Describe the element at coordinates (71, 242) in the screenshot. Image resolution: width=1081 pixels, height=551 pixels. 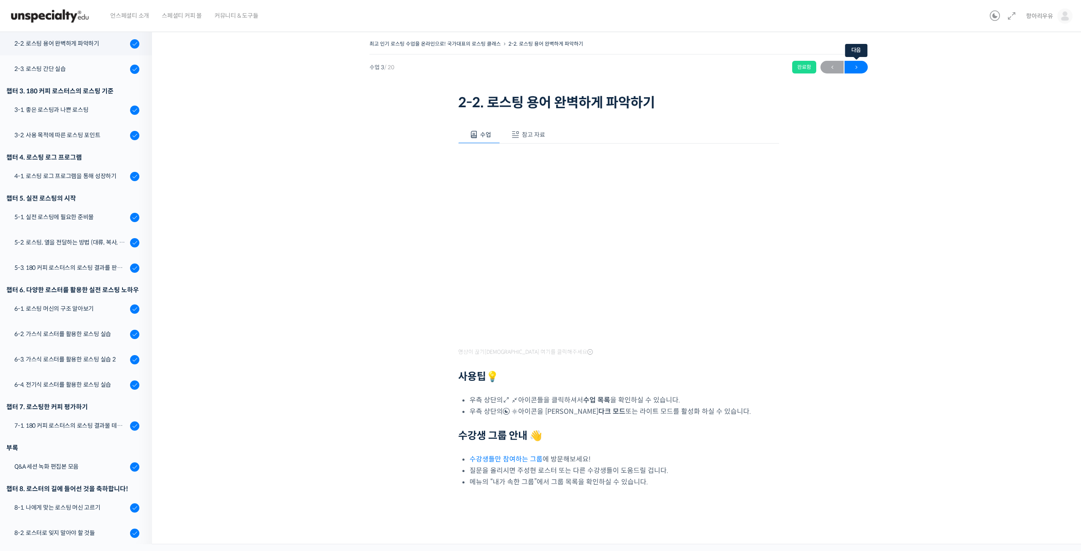
I see `div: 5-2. 로스팅, 열을 전달하는 방법 (대류, 복사, 전도)` at that location.